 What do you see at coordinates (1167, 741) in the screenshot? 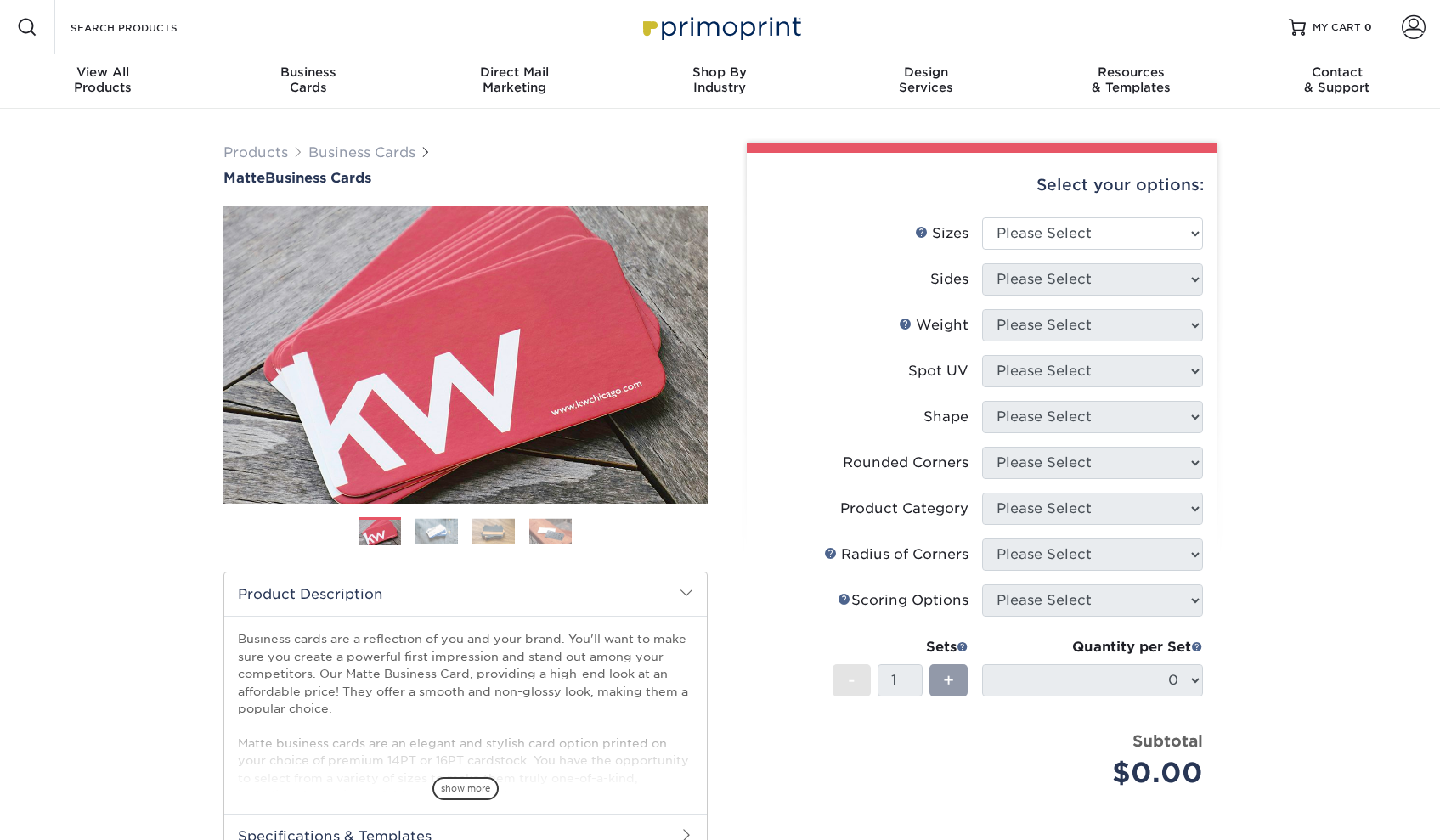
I see `strong: Subtotal` at bounding box center [1167, 741].